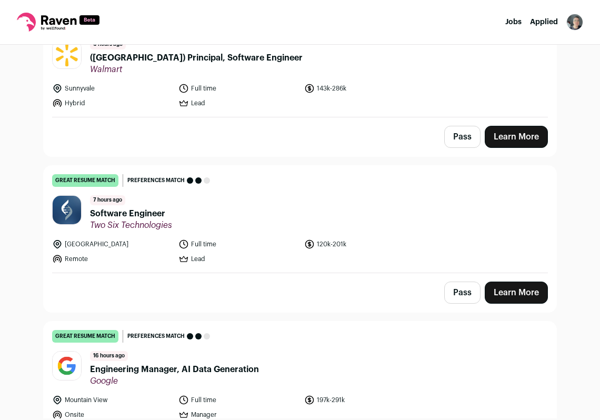 The width and height of the screenshot is (600, 420). I want to click on img: cc75653feaf9aec6446d3fc5afd56822031b698bc528e67a207c0c362cdd5b8e.jpg, so click(67, 210).